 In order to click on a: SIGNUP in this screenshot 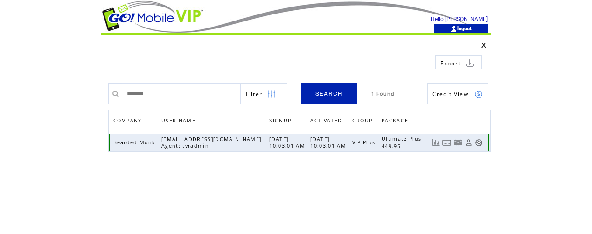, I will do `click(281, 120)`.